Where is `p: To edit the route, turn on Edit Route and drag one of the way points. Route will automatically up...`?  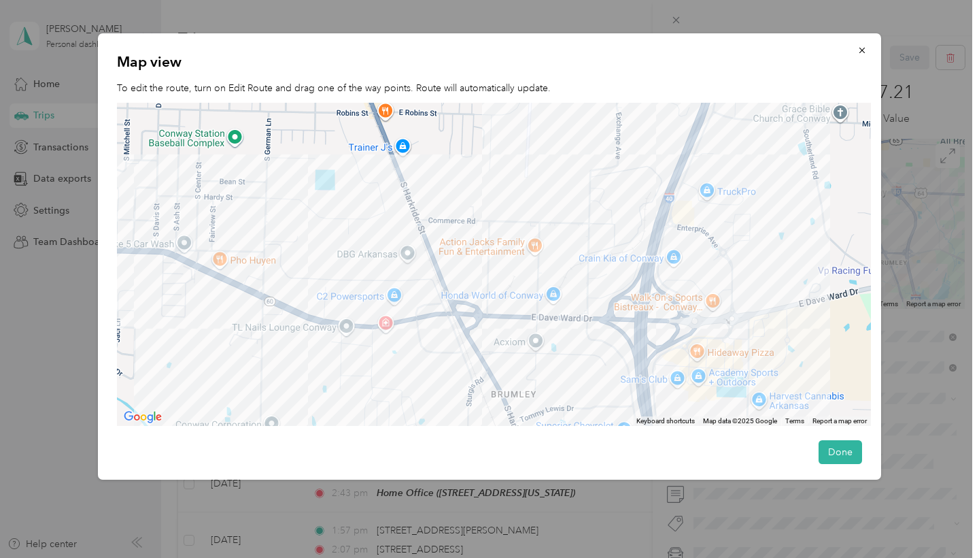
p: To edit the route, turn on Edit Route and drag one of the way points. Route will automatically up... is located at coordinates (490, 88).